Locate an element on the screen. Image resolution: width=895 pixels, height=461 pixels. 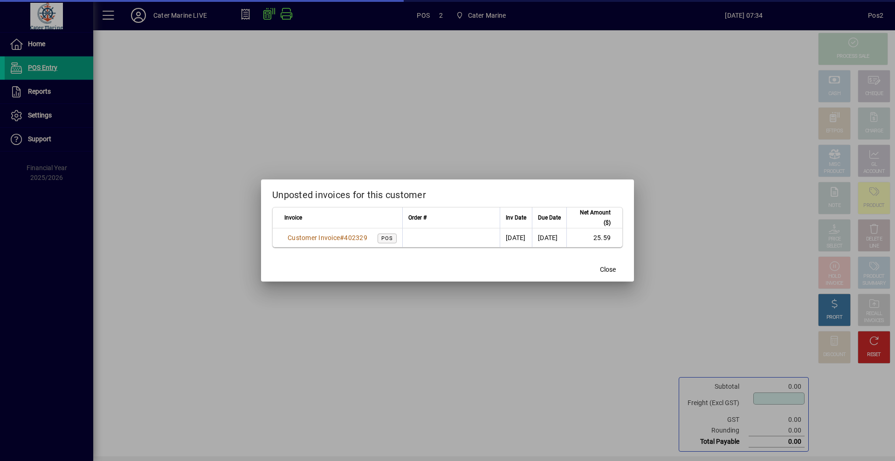
a: Customer Invoice#402329 is located at coordinates (327, 238).